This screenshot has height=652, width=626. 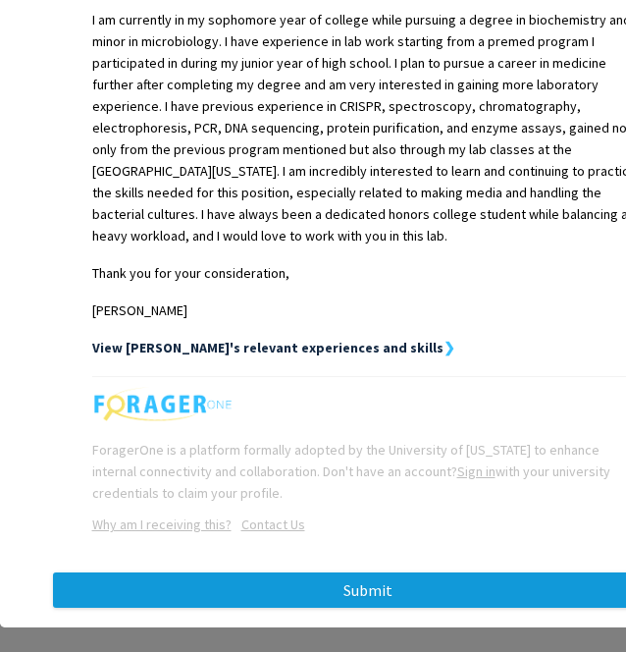 What do you see at coordinates (476, 471) in the screenshot?
I see `a: Sign in` at bounding box center [476, 471].